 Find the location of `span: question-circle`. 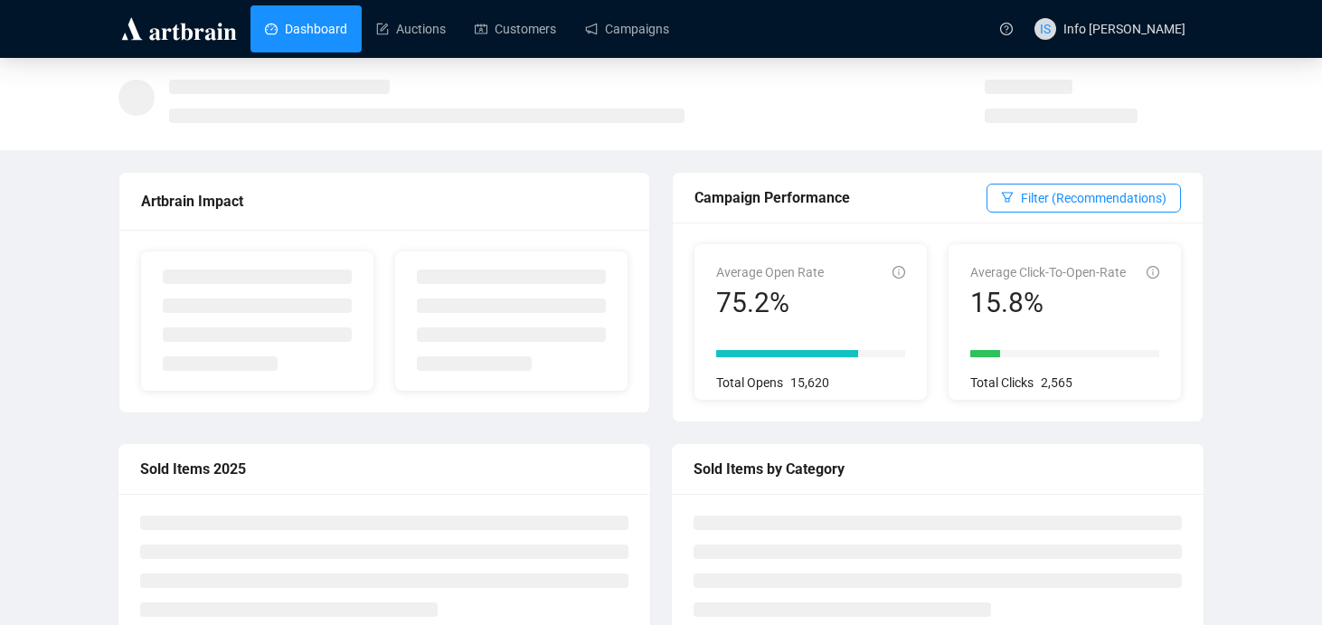

span: question-circle is located at coordinates (1006, 29).